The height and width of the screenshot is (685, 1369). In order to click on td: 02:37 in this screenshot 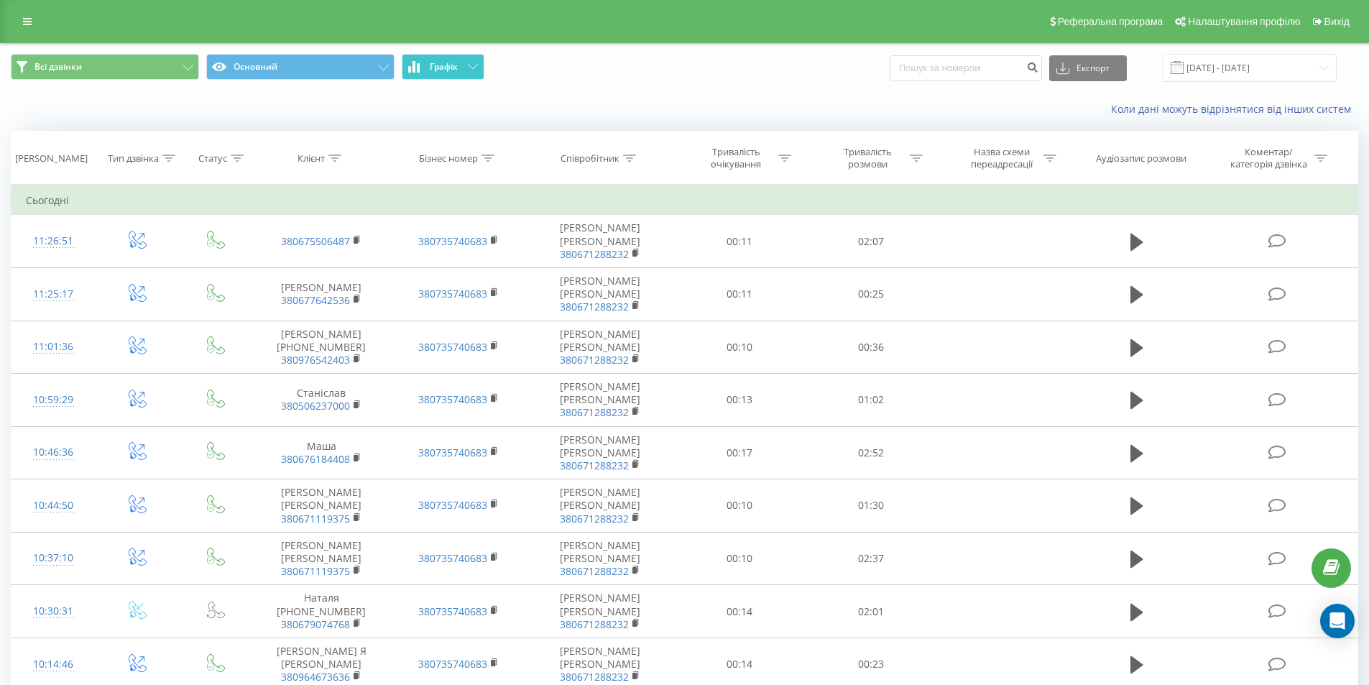, I will do `click(871, 558)`.